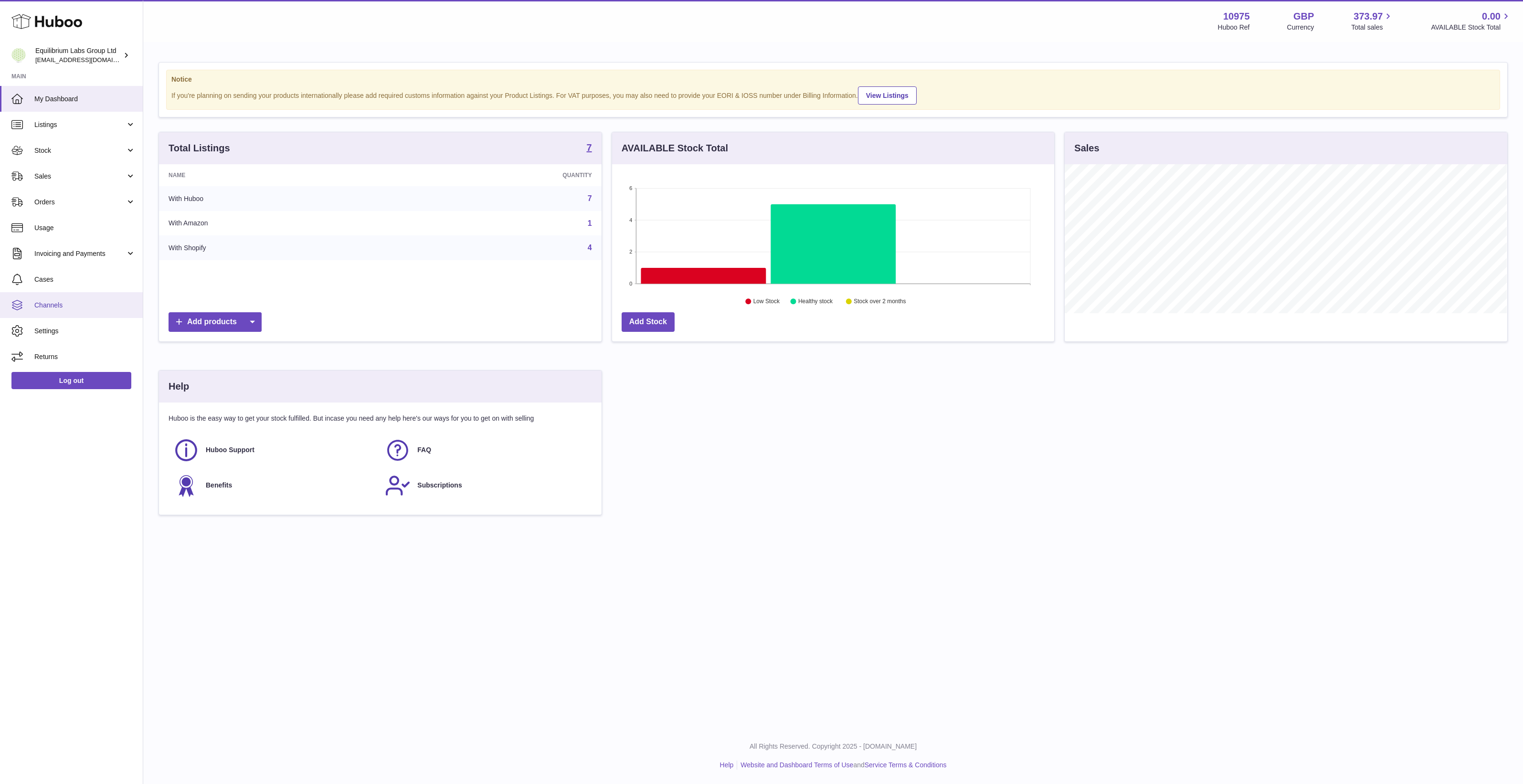 This screenshot has height=784, width=1523. Describe the element at coordinates (833, 80) in the screenshot. I see `strong: Notice` at that location.